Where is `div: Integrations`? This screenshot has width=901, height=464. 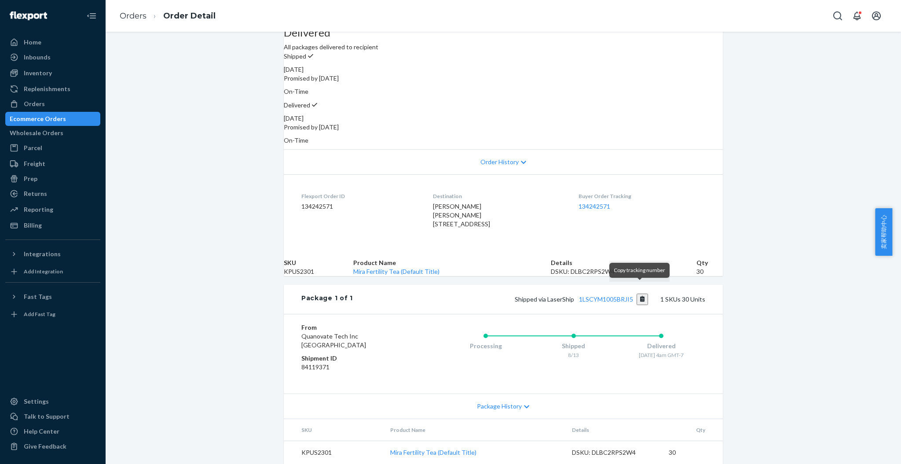 div: Integrations is located at coordinates (42, 254).